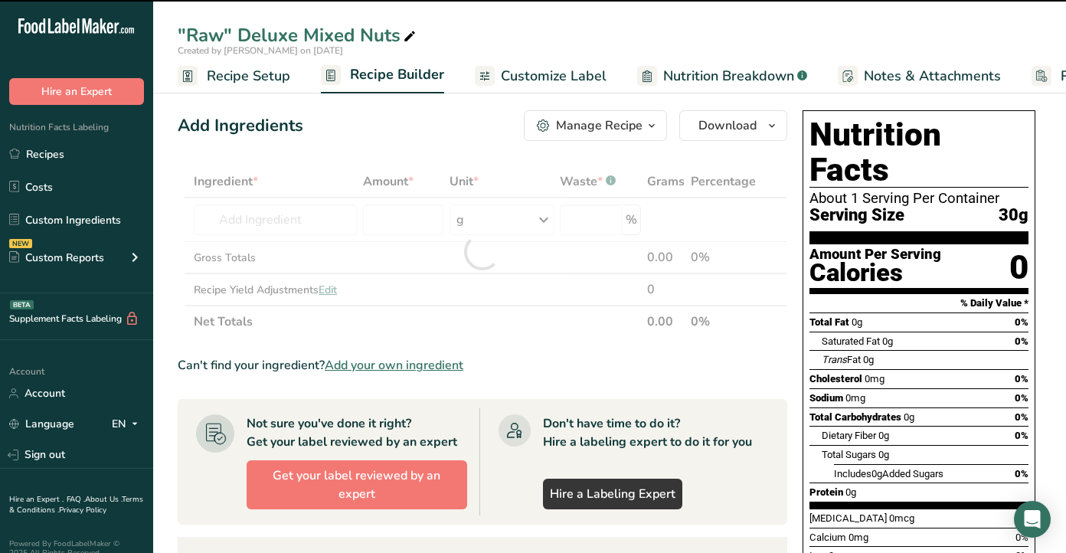 The image size is (1066, 553). Describe the element at coordinates (21, 305) in the screenshot. I see `div: BETA` at that location.